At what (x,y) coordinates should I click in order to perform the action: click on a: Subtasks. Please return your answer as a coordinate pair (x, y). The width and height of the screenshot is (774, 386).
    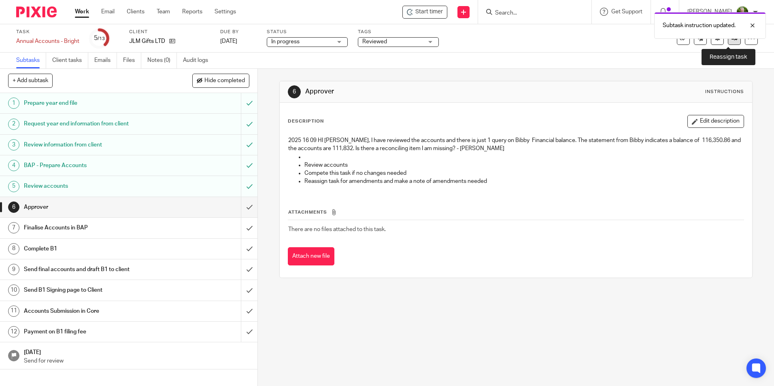
    Looking at the image, I should click on (31, 60).